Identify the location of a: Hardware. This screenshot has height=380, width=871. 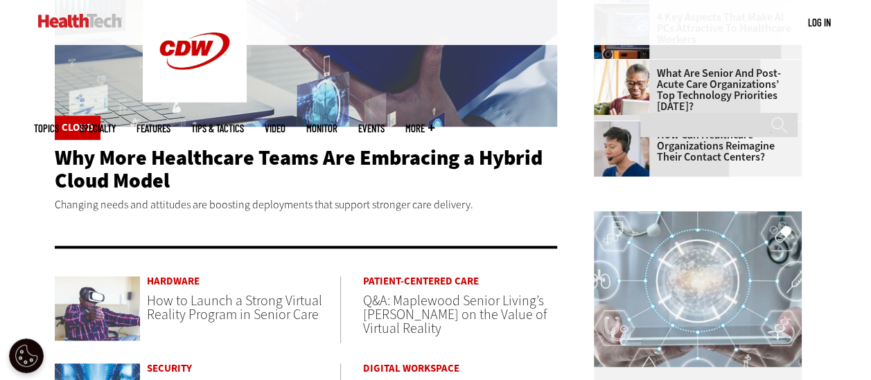
(243, 281).